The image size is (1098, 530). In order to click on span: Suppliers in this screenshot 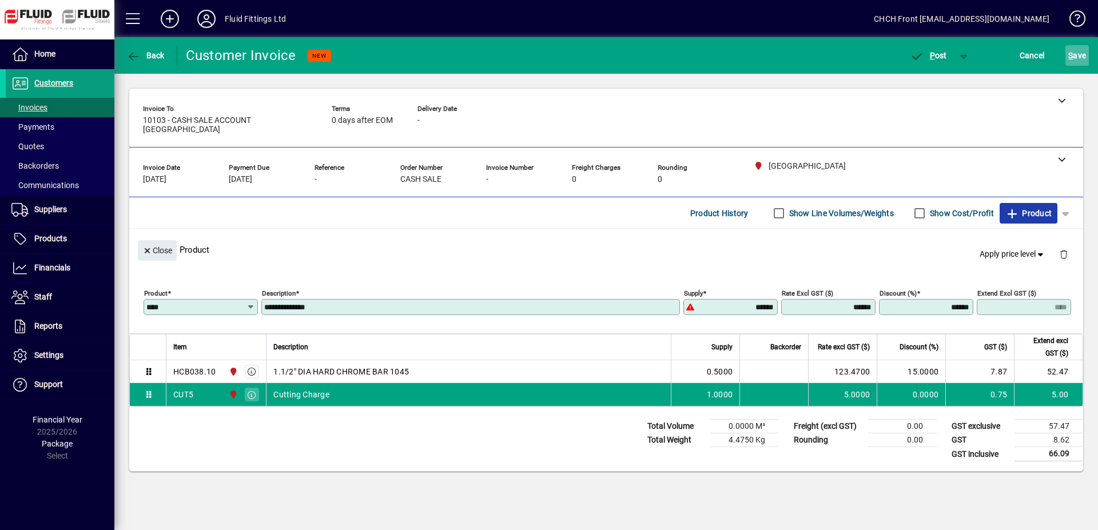, I will do `click(50, 209)`.